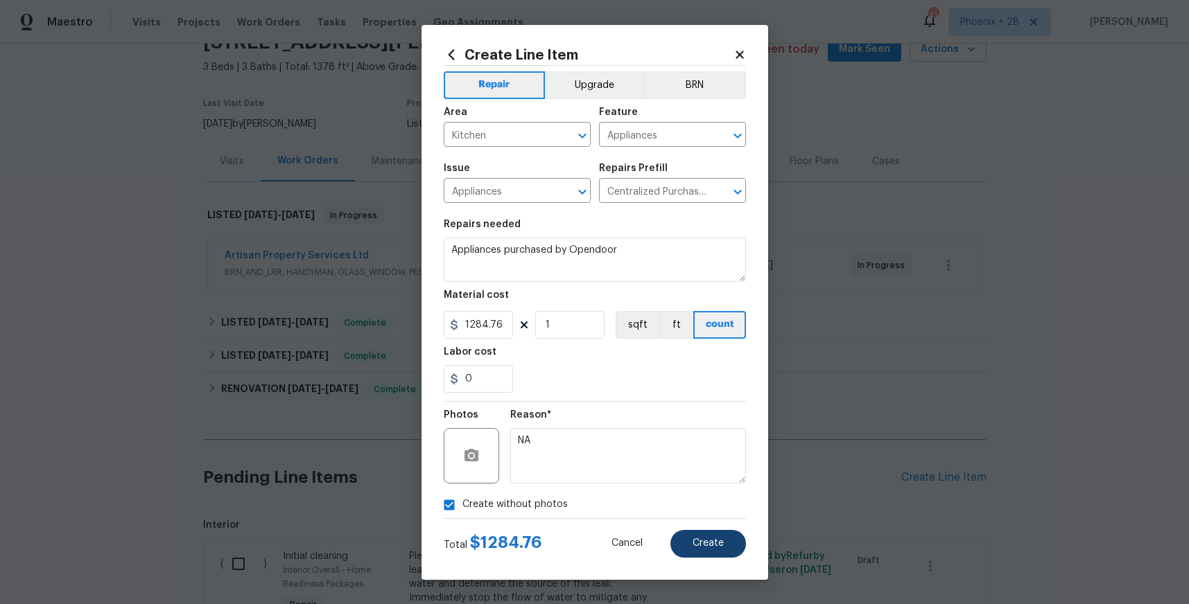 Image resolution: width=1189 pixels, height=604 pixels. Describe the element at coordinates (628, 456) in the screenshot. I see `textarea: NA` at that location.